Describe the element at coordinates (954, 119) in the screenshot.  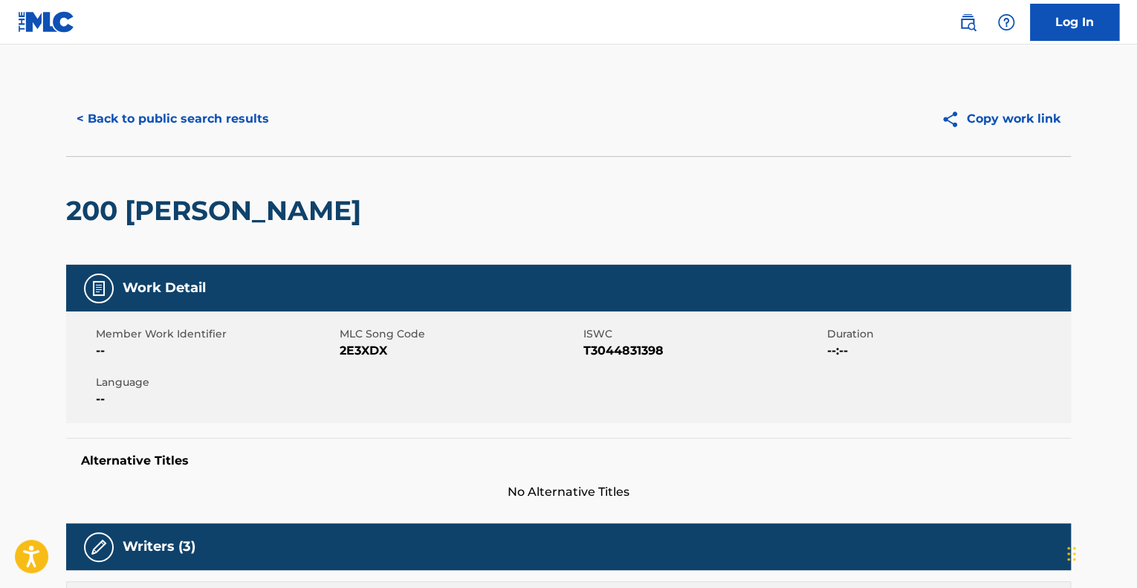
I see `img: Copy work link` at that location.